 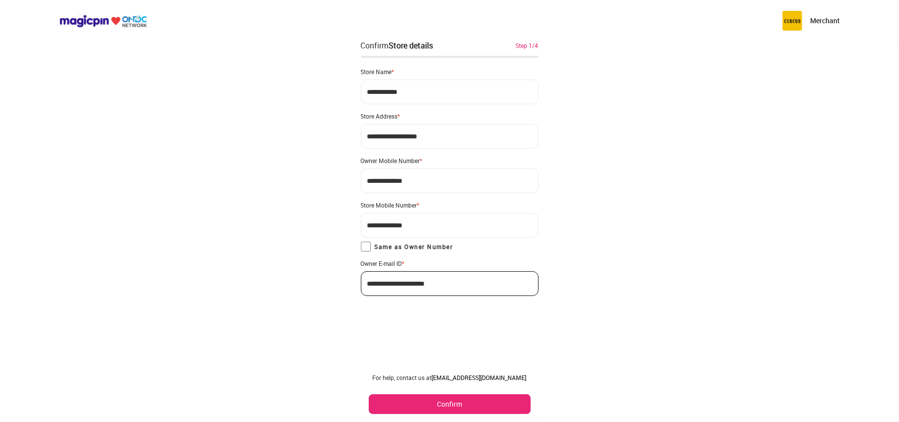 What do you see at coordinates (792, 21) in the screenshot?
I see `img: circus.b677b59b.png` at bounding box center [792, 21].